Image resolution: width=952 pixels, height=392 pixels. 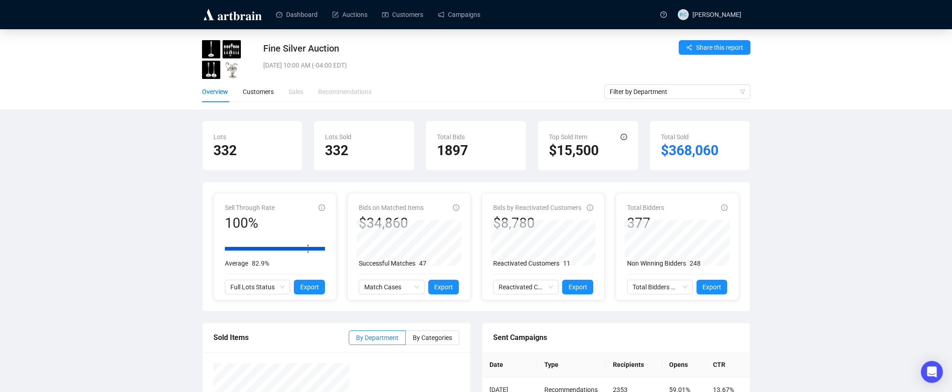 What do you see at coordinates (258, 92) in the screenshot?
I see `div: Customers` at bounding box center [258, 92].